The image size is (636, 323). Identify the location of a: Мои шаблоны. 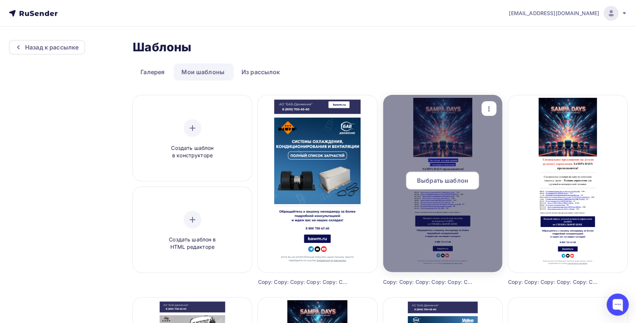
(203, 72).